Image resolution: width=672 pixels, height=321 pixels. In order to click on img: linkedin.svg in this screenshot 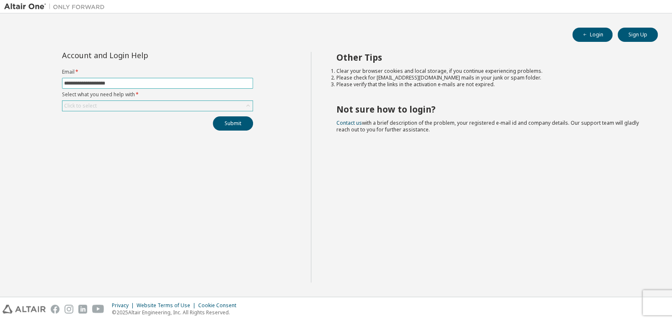, I will do `click(82, 309)`.